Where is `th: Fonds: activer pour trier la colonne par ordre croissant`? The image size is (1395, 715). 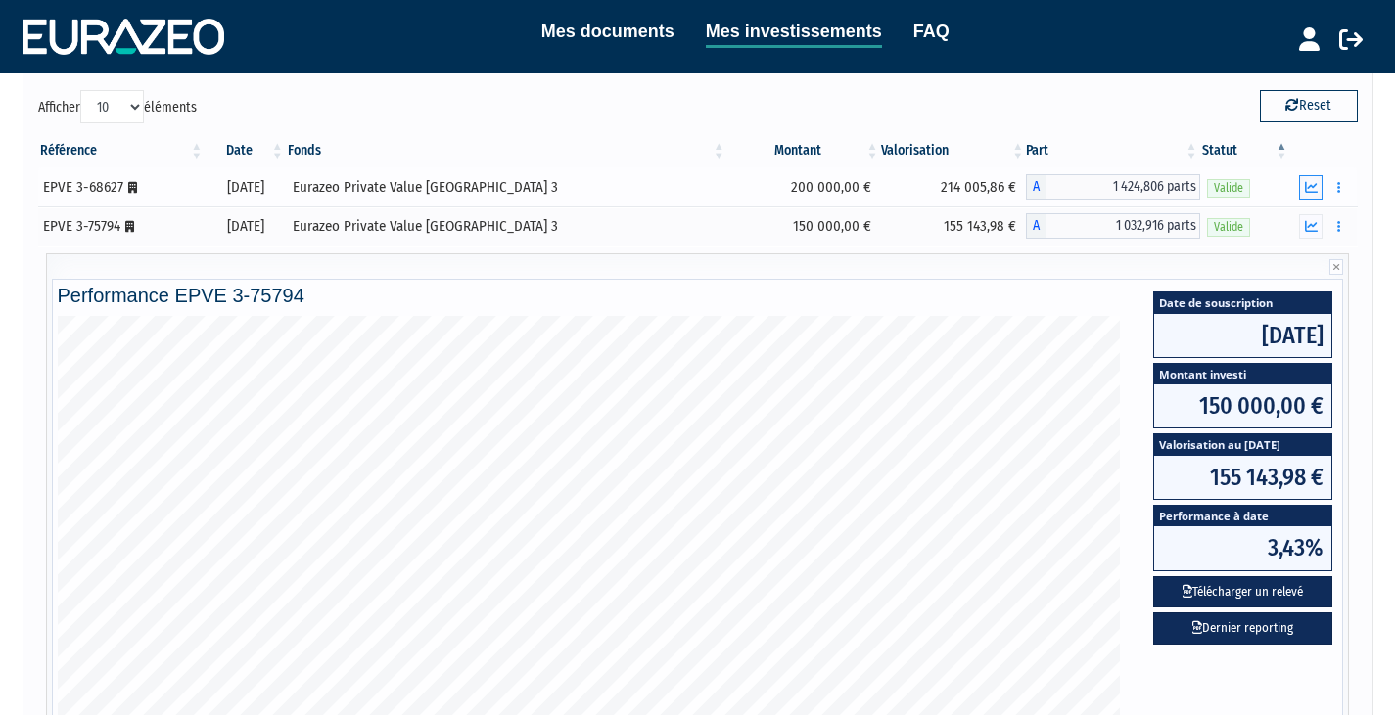 th: Fonds: activer pour trier la colonne par ordre croissant is located at coordinates (506, 151).